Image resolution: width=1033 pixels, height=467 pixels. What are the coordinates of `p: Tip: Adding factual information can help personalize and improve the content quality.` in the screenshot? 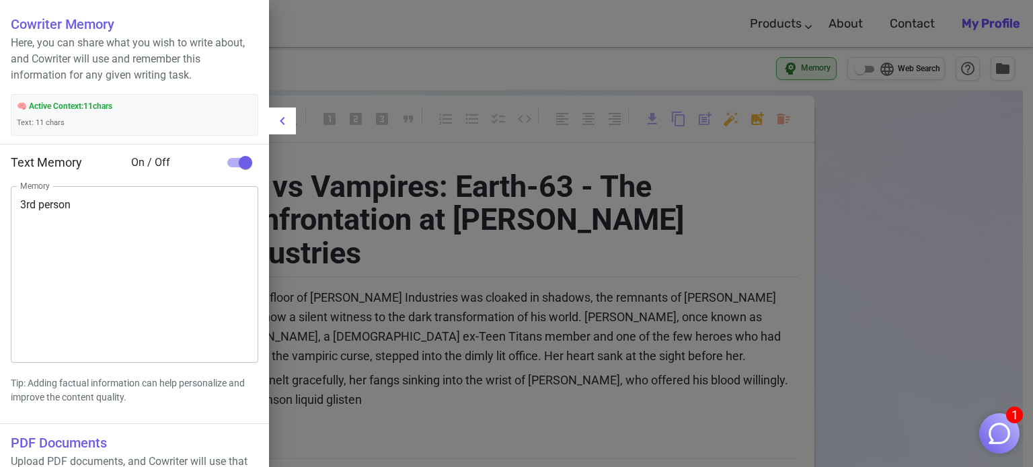 It's located at (134, 391).